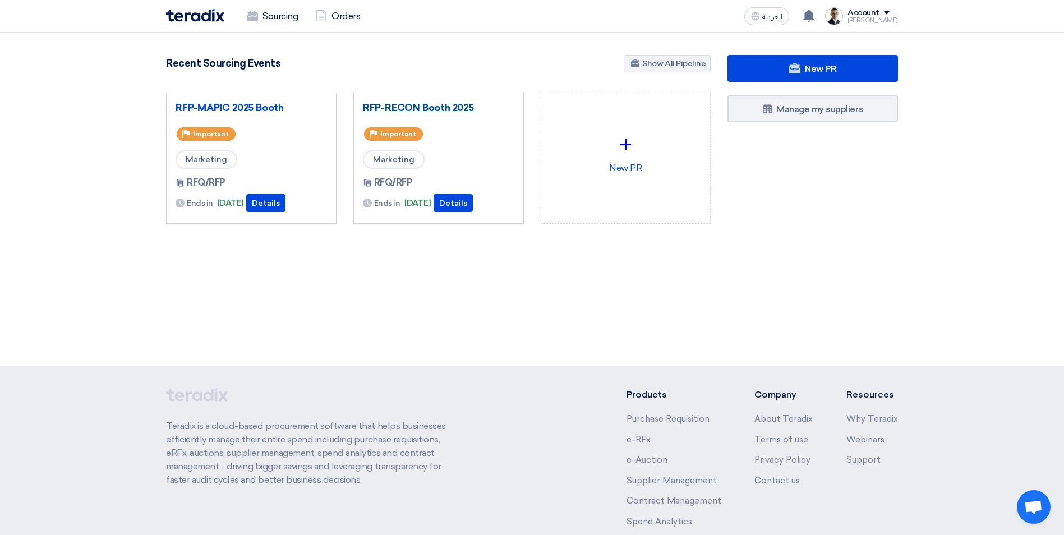  I want to click on a: Spend Analytics, so click(659, 522).